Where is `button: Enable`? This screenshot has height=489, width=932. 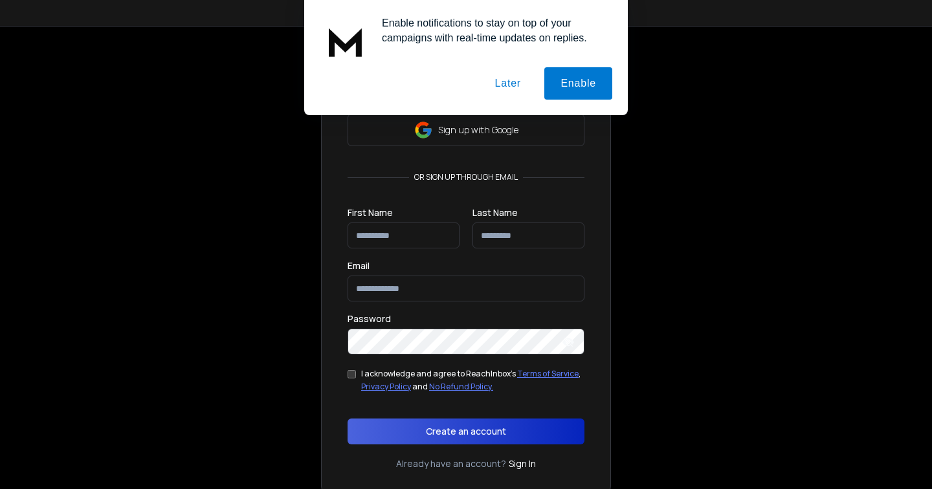 button: Enable is located at coordinates (578, 83).